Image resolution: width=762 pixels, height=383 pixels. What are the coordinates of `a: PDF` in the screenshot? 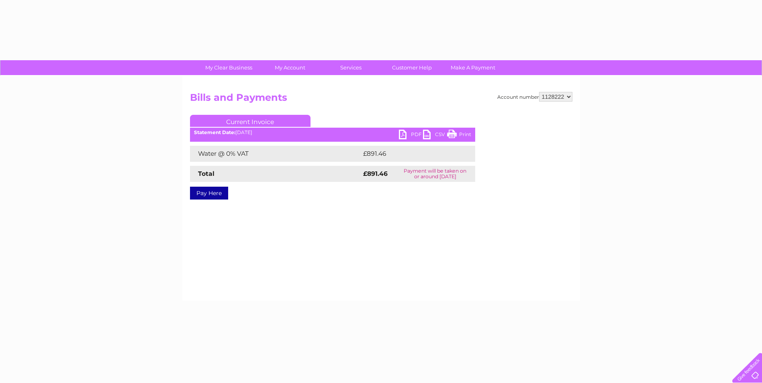 It's located at (411, 135).